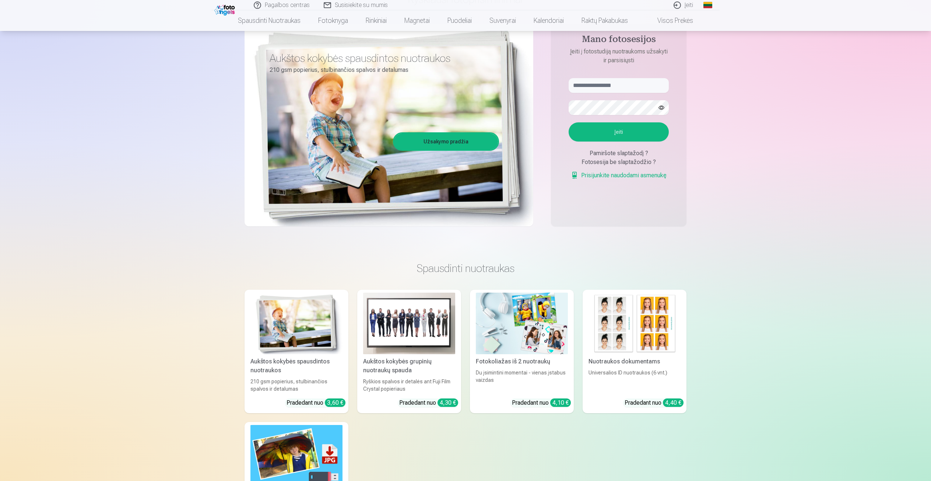  Describe the element at coordinates (619, 175) in the screenshot. I see `a: Prisijunkite naudodami asmenukę` at that location.